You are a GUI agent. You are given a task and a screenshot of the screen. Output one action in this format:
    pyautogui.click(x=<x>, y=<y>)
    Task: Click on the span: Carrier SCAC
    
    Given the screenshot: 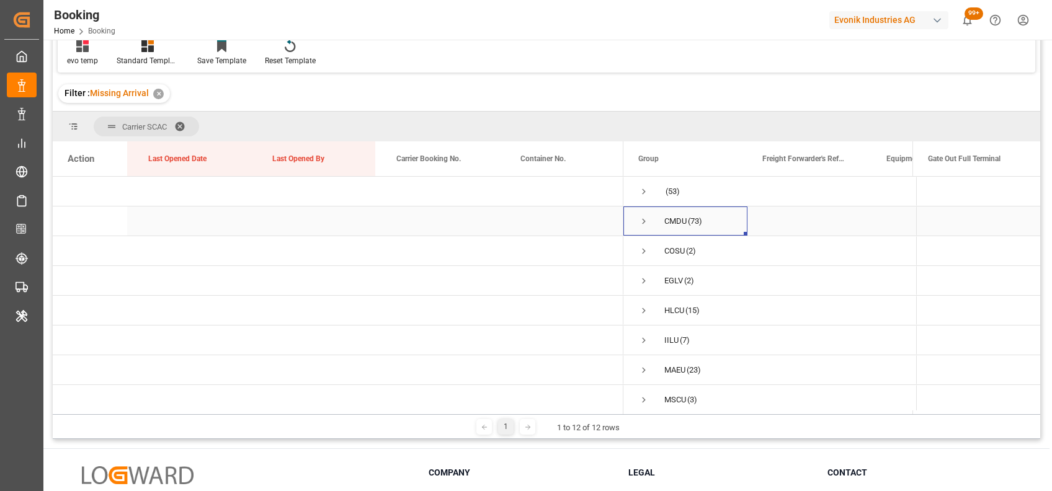 What is the action you would take?
    pyautogui.click(x=145, y=127)
    